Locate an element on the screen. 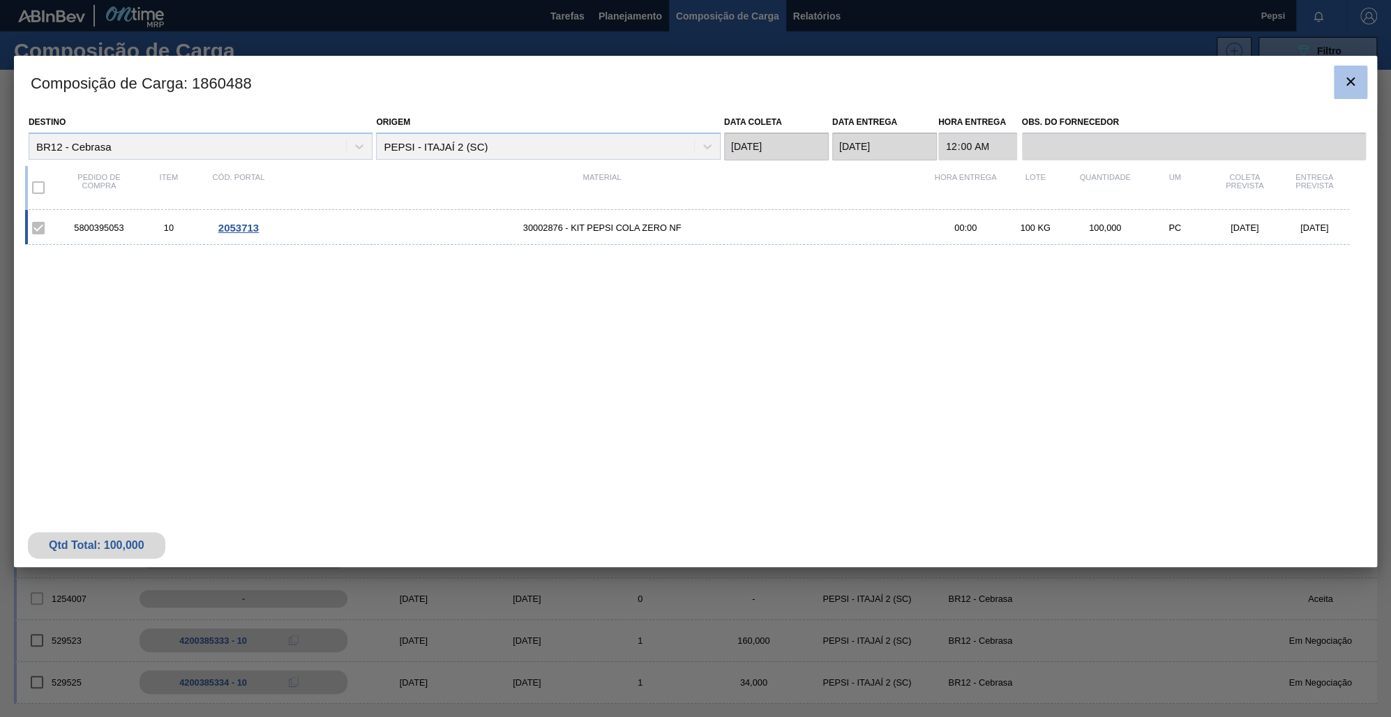 Image resolution: width=1391 pixels, height=717 pixels. div: Lote is located at coordinates (1035, 188).